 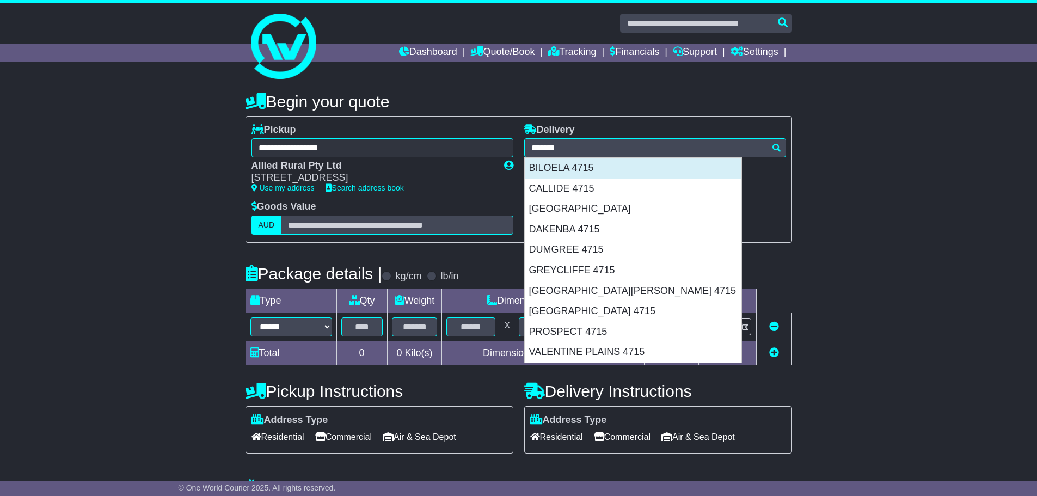 What do you see at coordinates (695, 53) in the screenshot?
I see `a: Support` at bounding box center [695, 53].